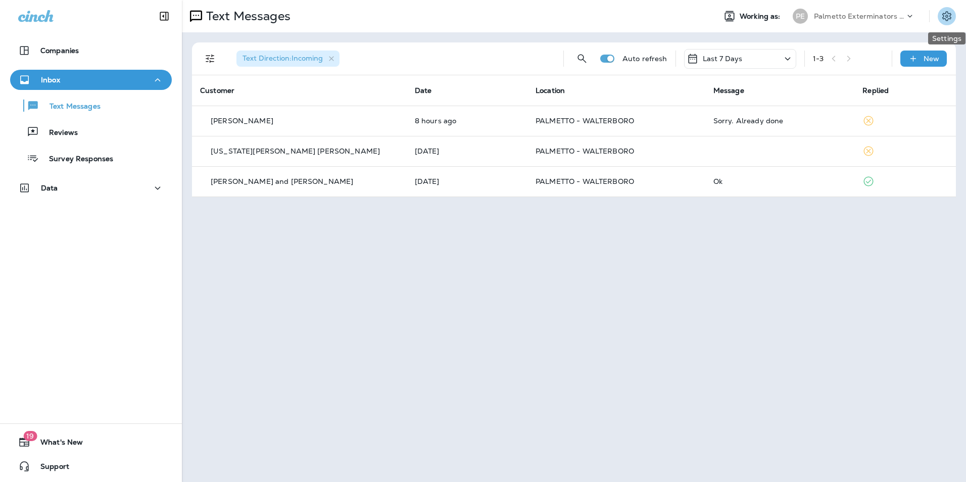 The image size is (966, 482). Describe the element at coordinates (91, 467) in the screenshot. I see `button: Support` at that location.